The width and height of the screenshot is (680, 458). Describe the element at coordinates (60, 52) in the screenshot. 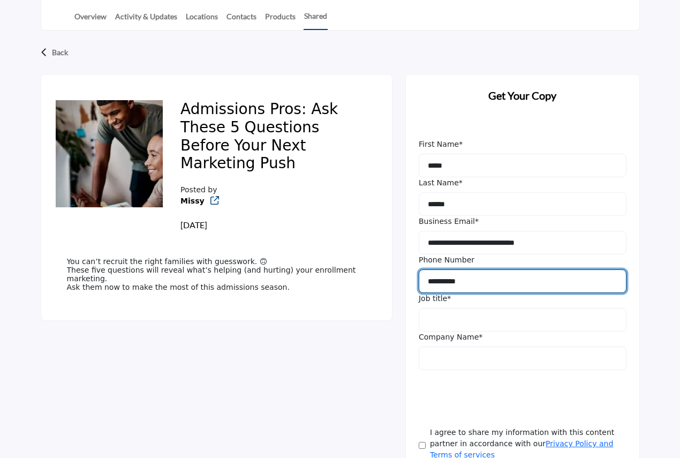

I see `p: Back` at that location.